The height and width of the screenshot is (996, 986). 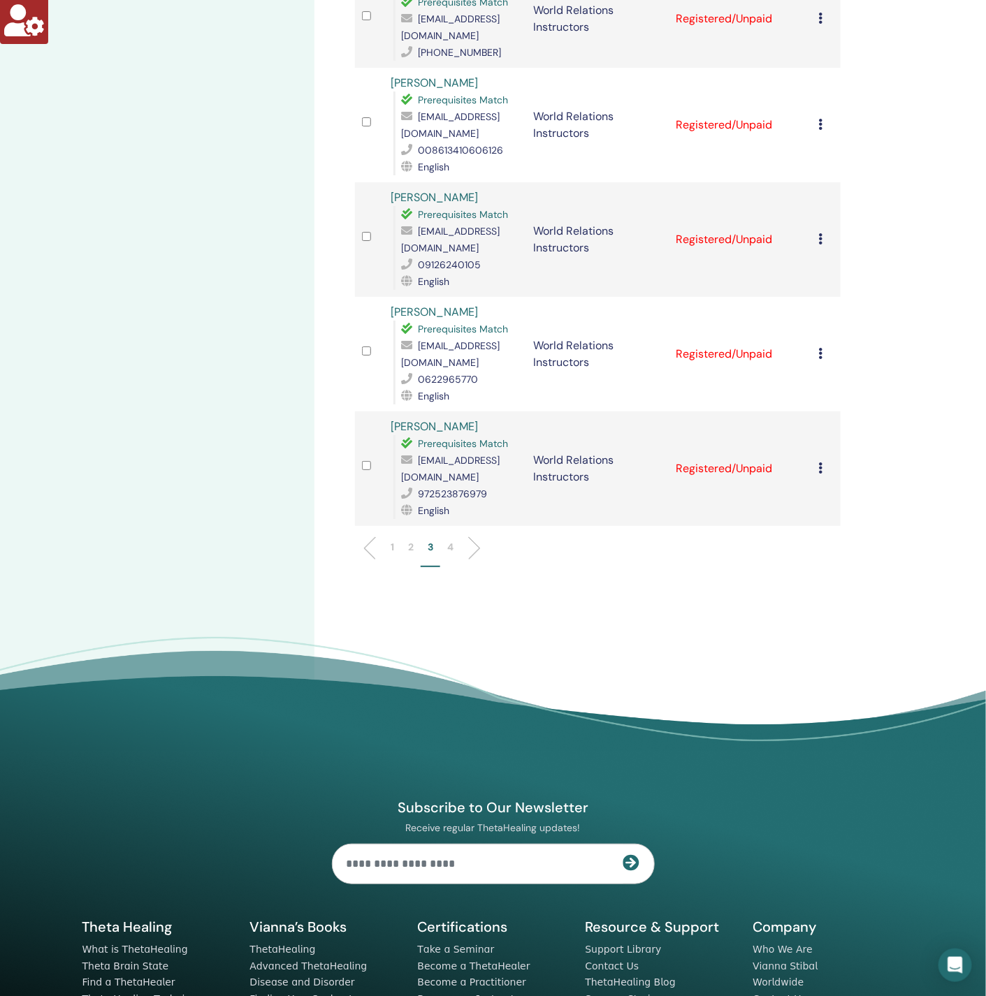 I want to click on a: Find a ThetaHealer, so click(x=129, y=982).